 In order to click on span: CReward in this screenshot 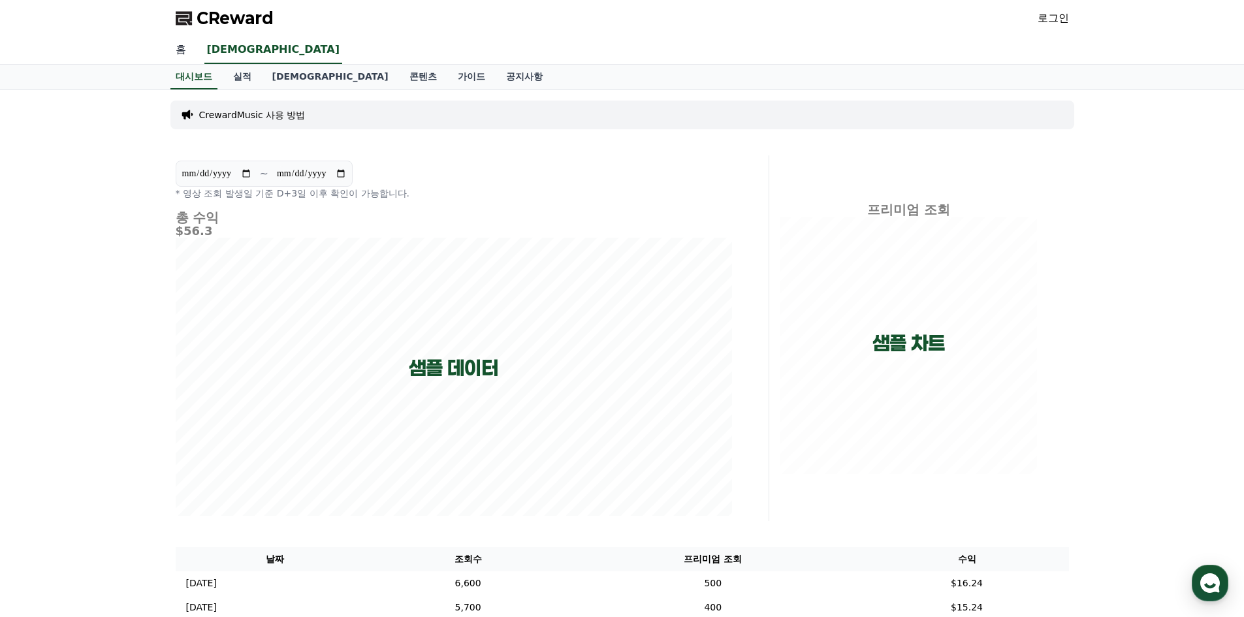, I will do `click(235, 18)`.